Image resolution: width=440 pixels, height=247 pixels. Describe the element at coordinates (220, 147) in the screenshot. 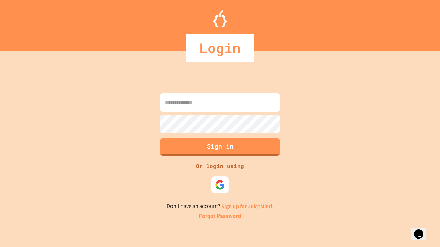

I see `button: Sign in` at that location.